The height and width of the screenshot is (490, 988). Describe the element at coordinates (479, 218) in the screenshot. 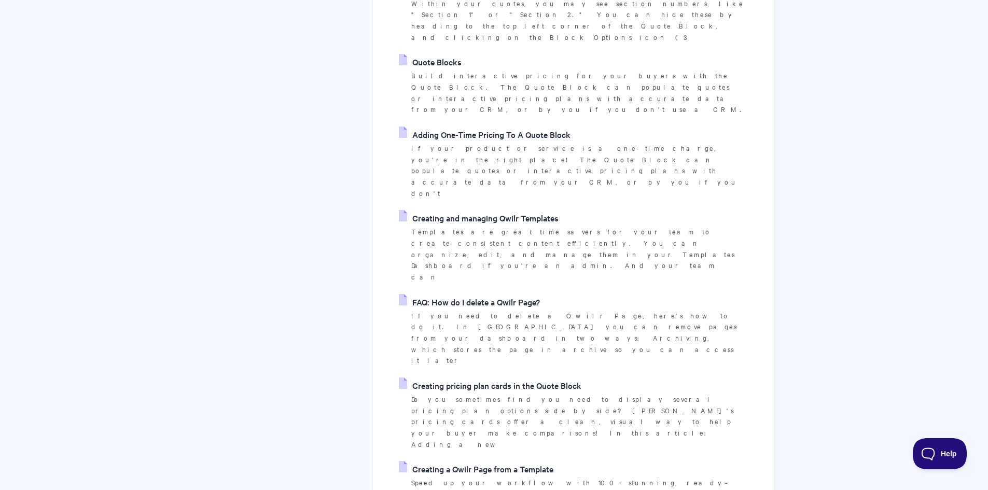

I see `a: Creating and managing Qwilr Templates` at that location.